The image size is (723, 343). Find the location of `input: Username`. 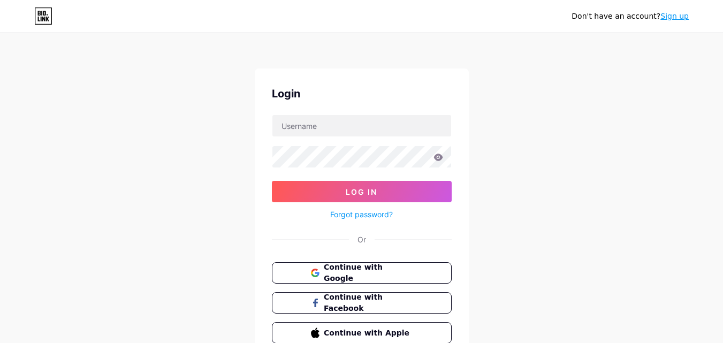

input: Username is located at coordinates (362, 126).